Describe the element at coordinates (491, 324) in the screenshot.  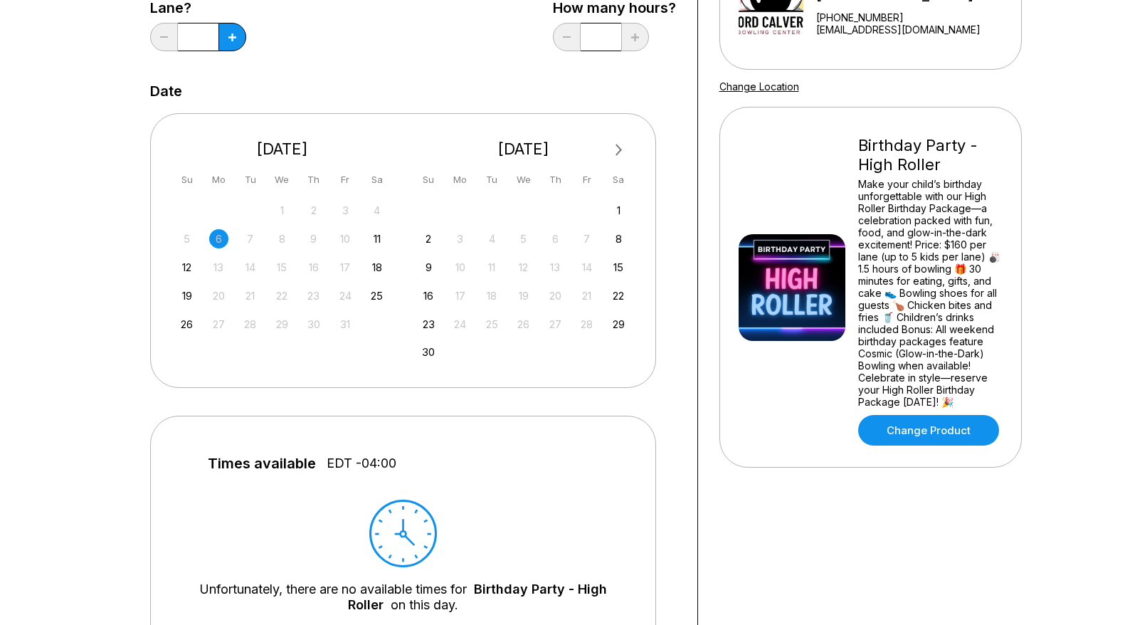
I see `div: Not available Tuesday, November 25th, 2025` at that location.